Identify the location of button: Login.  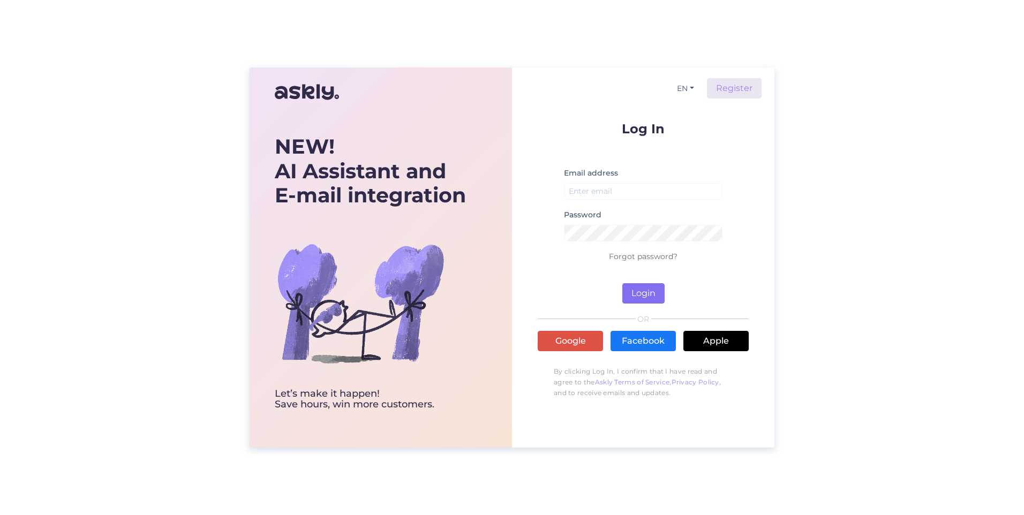
(643, 293).